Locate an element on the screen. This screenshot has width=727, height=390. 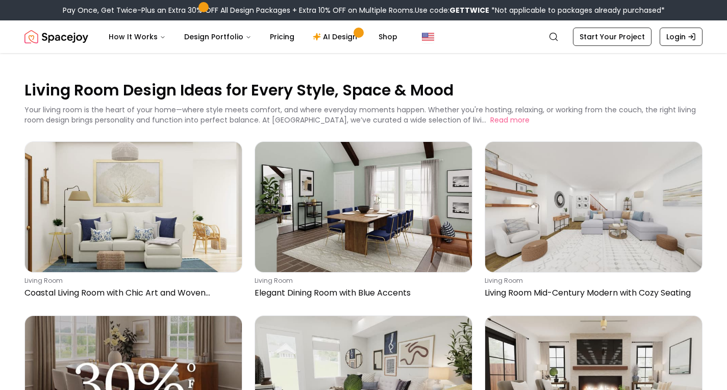
button: Read more is located at coordinates (510, 120).